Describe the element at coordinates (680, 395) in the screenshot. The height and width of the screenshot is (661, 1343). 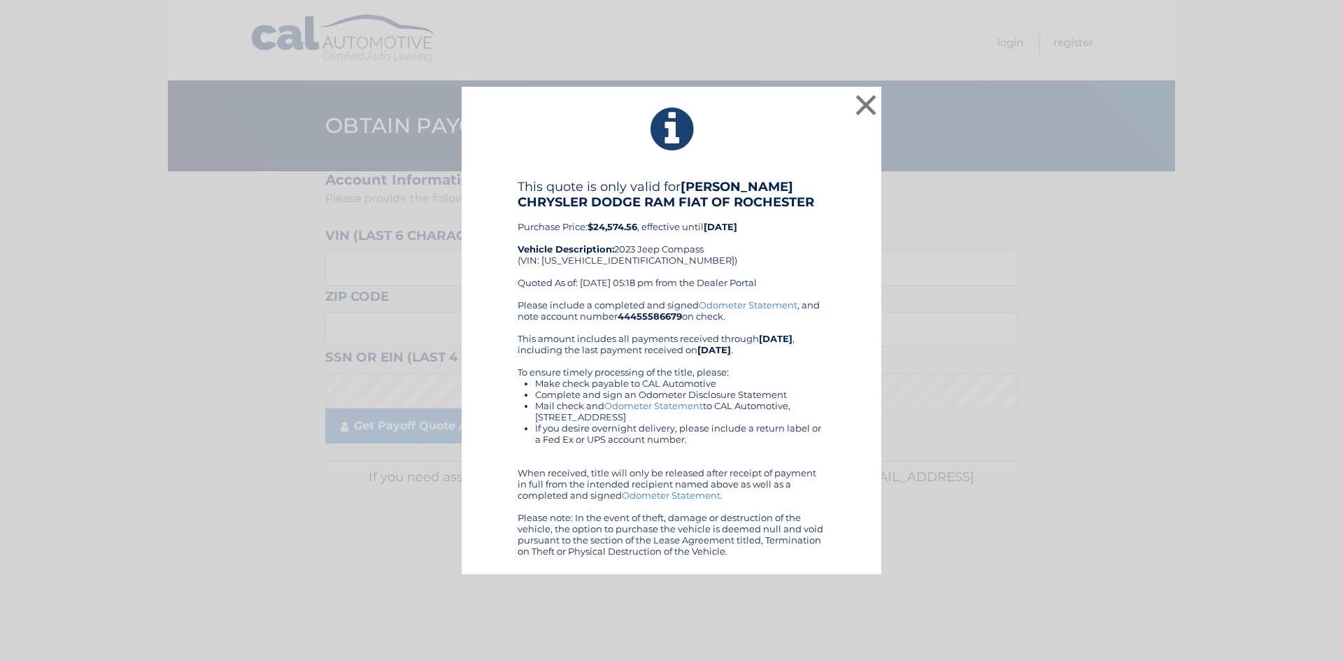
I see `li: Complete and sign an Odometer Disclosure Statement` at that location.